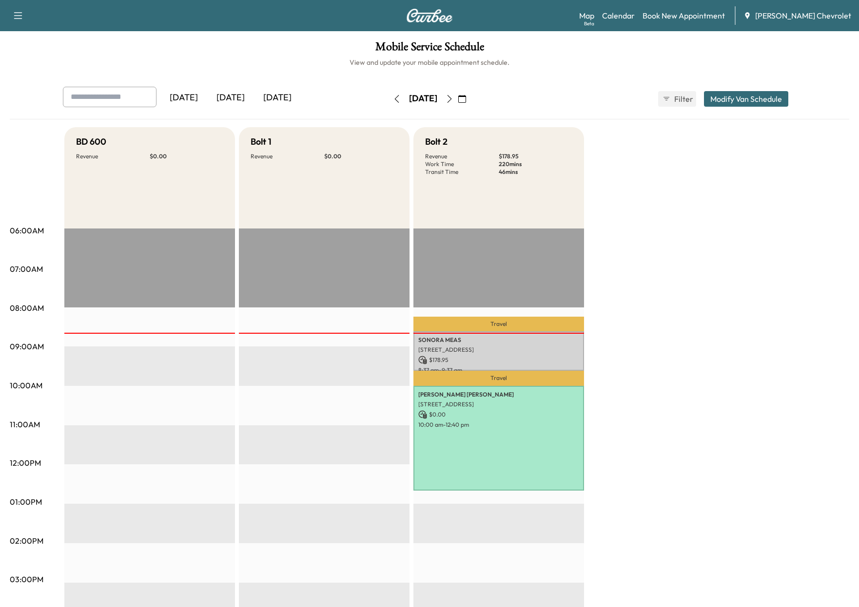  Describe the element at coordinates (589, 23) in the screenshot. I see `div: Beta` at that location.